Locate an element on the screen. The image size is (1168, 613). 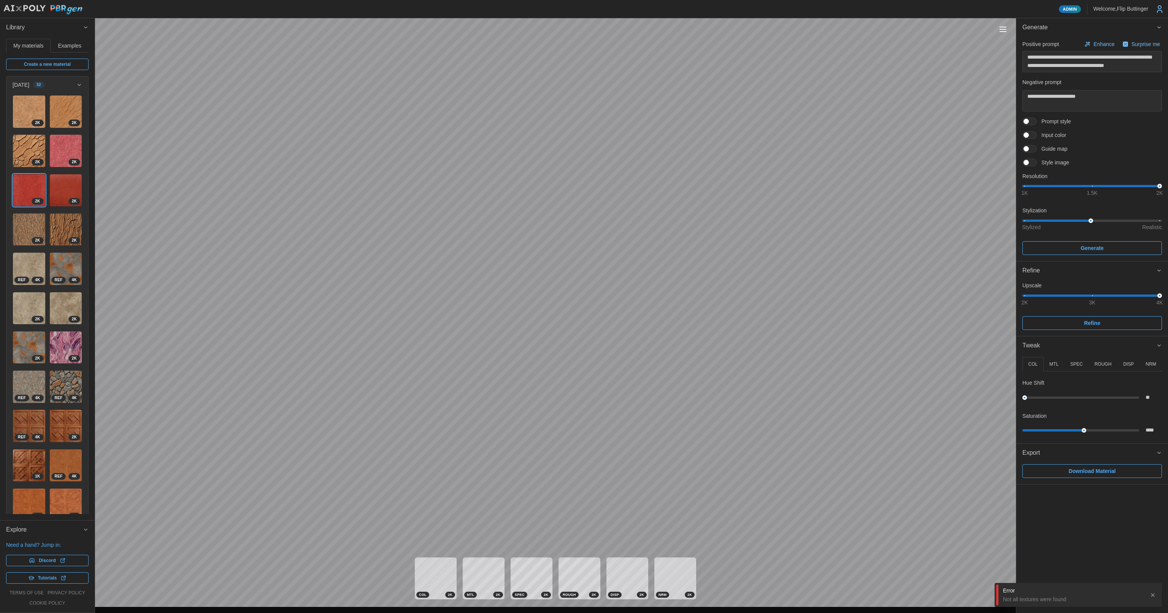
button: Toggle viewport controls is located at coordinates (1003, 29).